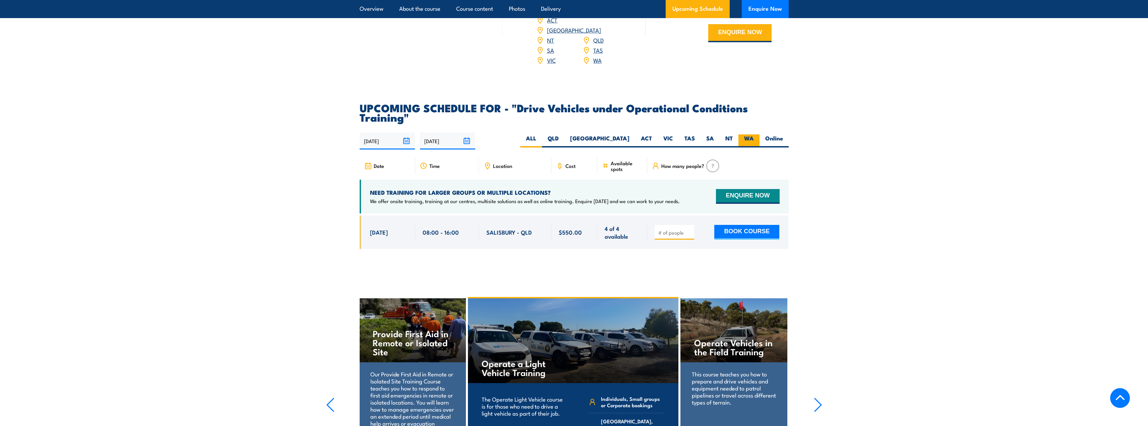 This screenshot has width=1148, height=426. What do you see at coordinates (774, 141) in the screenshot?
I see `label: Online` at bounding box center [774, 141].